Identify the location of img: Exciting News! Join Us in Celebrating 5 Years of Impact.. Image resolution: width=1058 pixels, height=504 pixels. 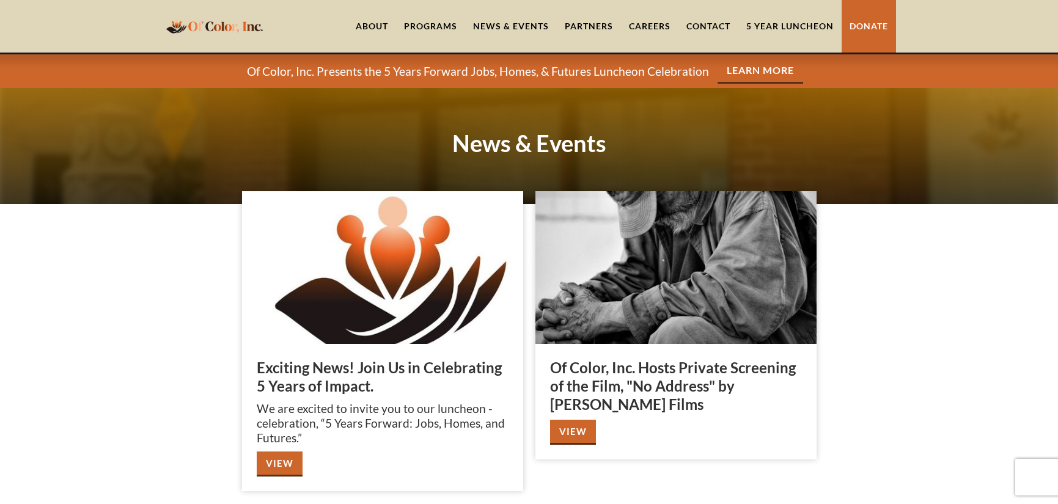
(383, 268).